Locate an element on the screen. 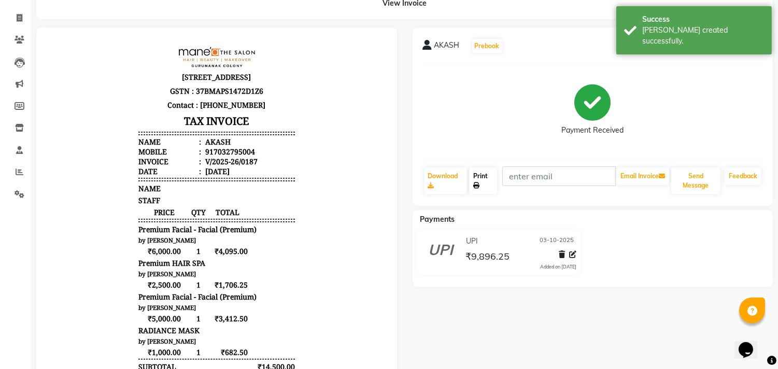 The height and width of the screenshot is (369, 778). div: AKASH is located at coordinates (170, 104).